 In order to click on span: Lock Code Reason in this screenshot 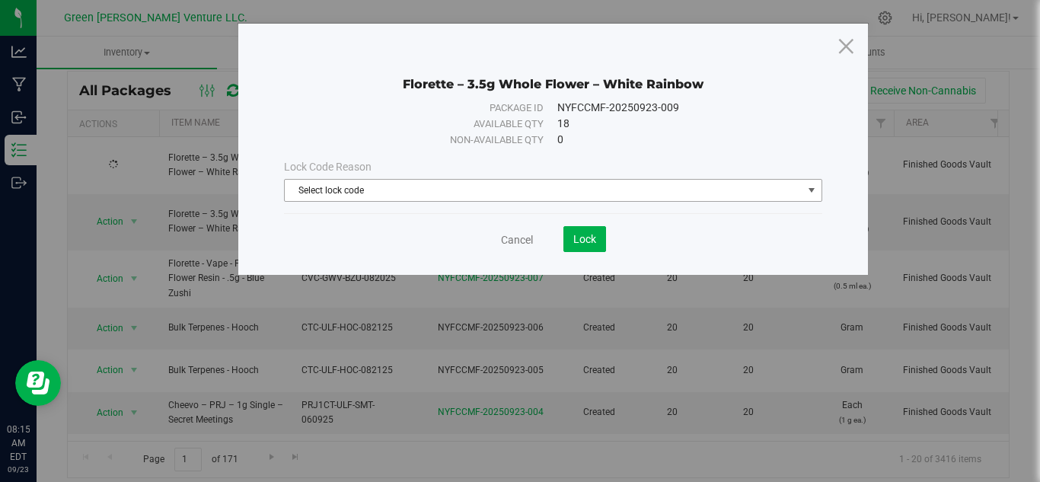, I will do `click(327, 167)`.